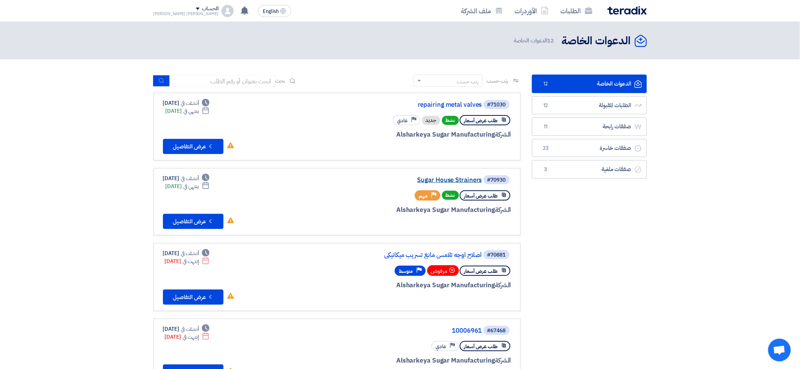 The width and height of the screenshot is (800, 369). Describe the element at coordinates (546, 148) in the screenshot. I see `span: 23` at that location.